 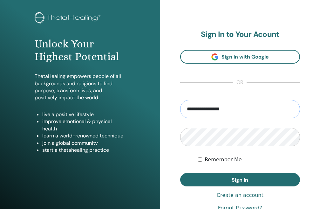 I want to click on p: ThetaHealing empowers people of all backgrounds and religions to find purpose, transform lives, a..., so click(x=80, y=87).